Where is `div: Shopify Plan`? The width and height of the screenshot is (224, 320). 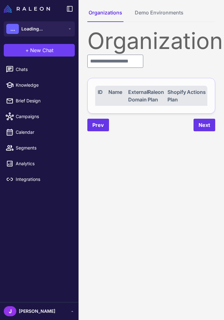 div: Shopify Plan is located at coordinates (176, 96).